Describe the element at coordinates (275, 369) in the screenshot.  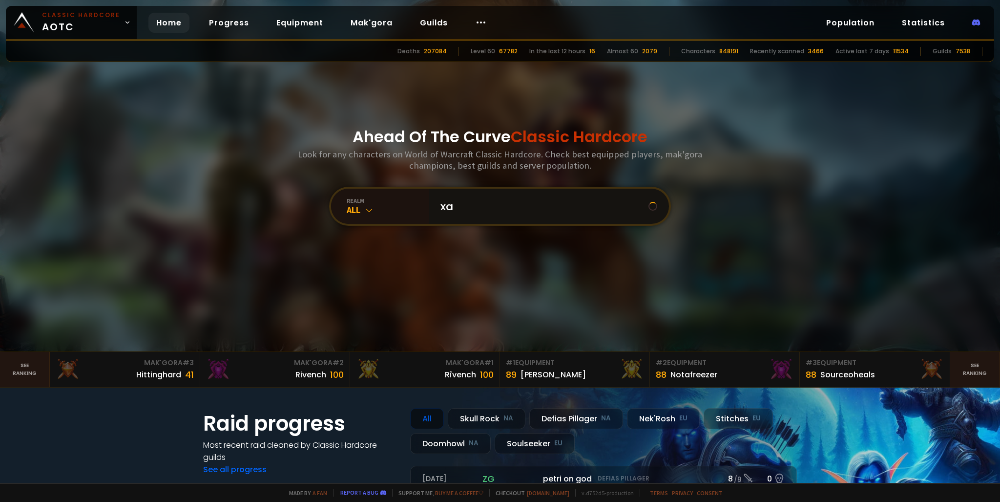
I see `a: Mak'Gora#2Rivench100` at that location.